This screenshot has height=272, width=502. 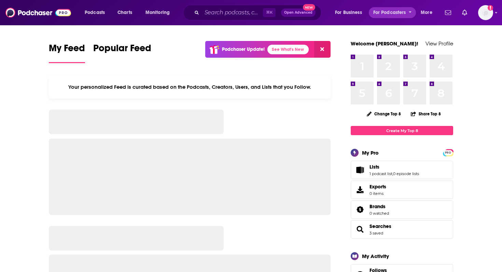 I want to click on span: Charts, so click(x=125, y=13).